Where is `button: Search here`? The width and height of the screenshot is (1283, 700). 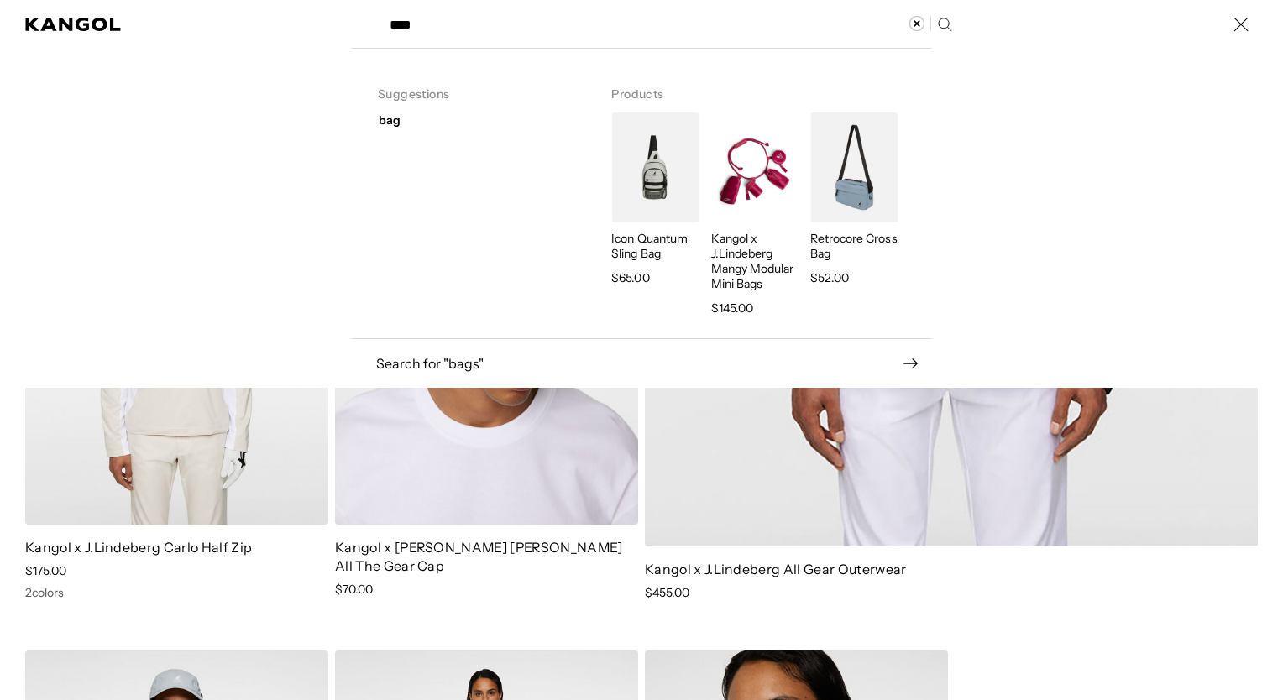 button: Search here is located at coordinates (945, 24).